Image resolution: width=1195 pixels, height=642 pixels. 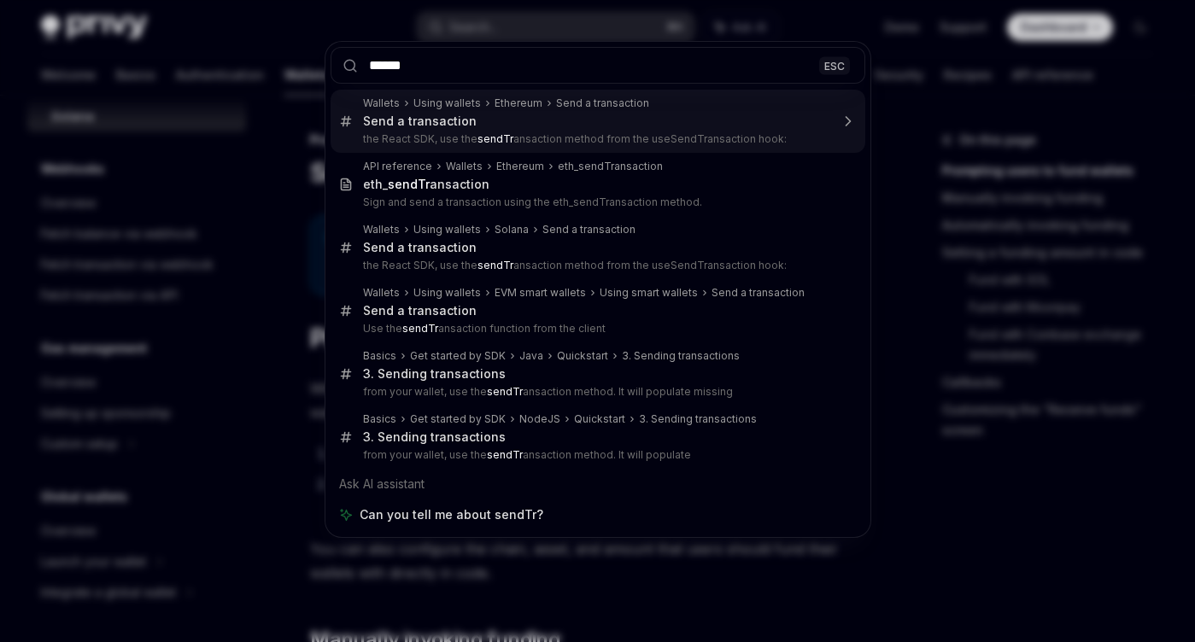 What do you see at coordinates (426, 185) in the screenshot?
I see `div: eth_ ansaction` at bounding box center [426, 185].